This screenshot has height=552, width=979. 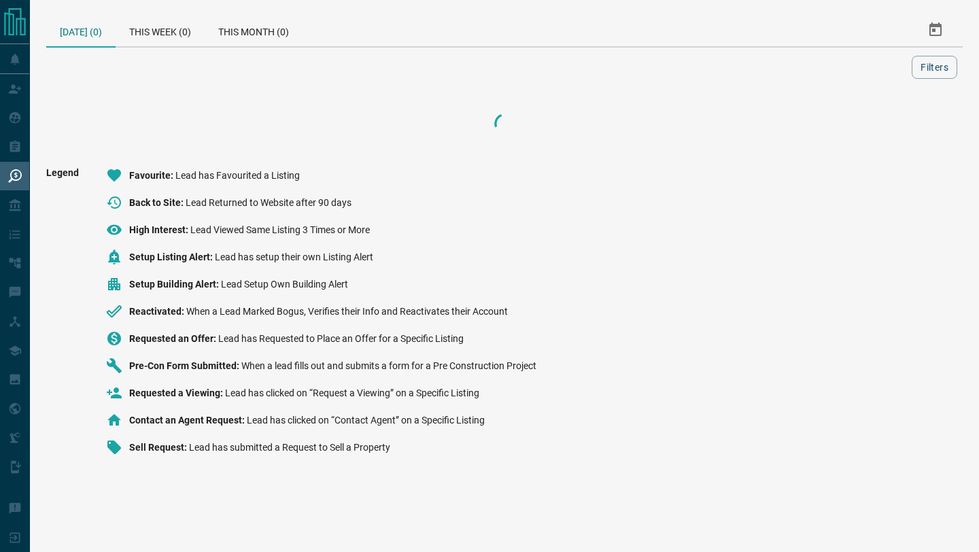 What do you see at coordinates (63, 317) in the screenshot?
I see `span: Legend` at bounding box center [63, 317].